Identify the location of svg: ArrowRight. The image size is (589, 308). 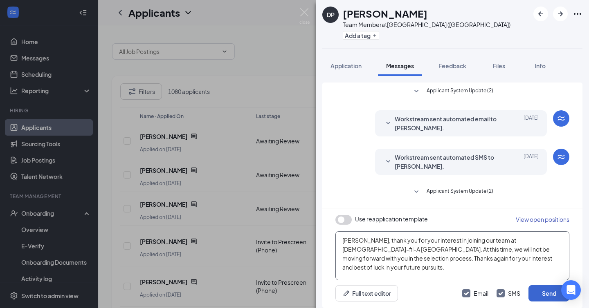
(560, 14).